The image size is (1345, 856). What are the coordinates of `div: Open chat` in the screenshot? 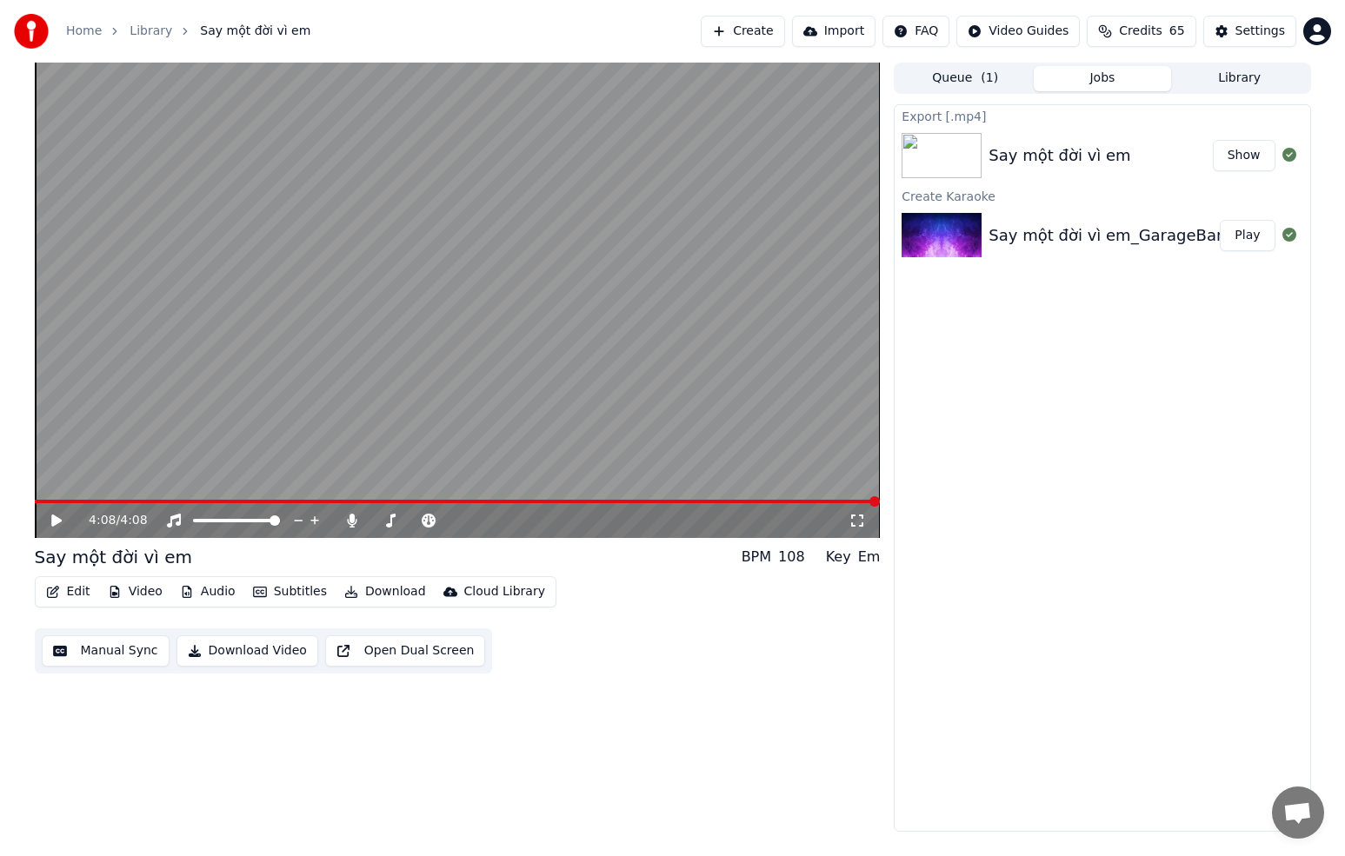 It's located at (1298, 813).